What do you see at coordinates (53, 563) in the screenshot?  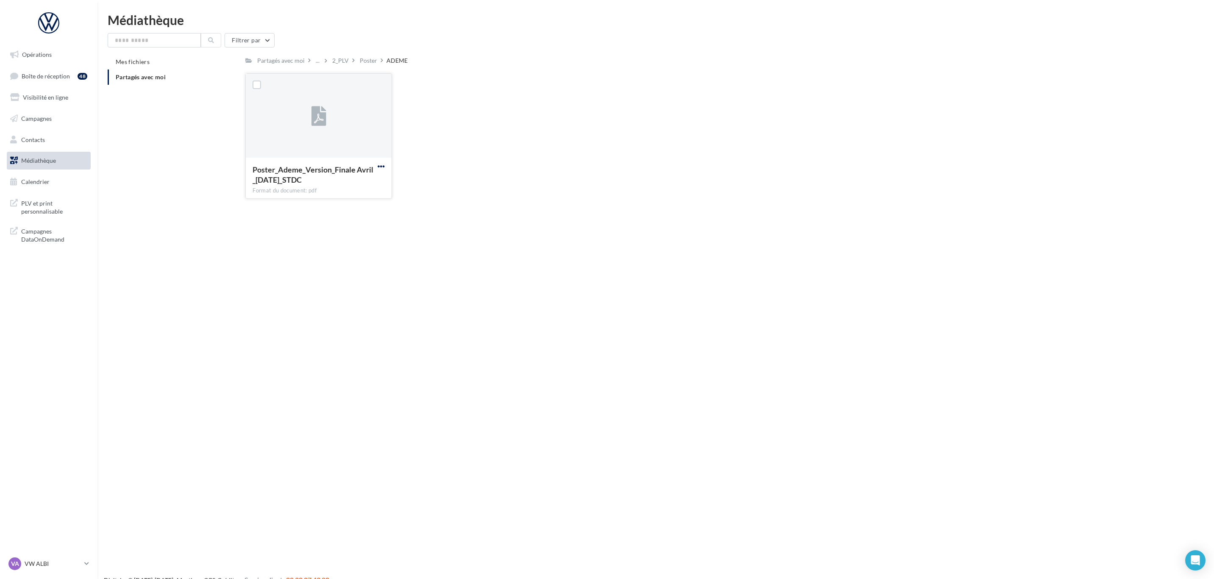 I see `p: VW ALBI` at bounding box center [53, 563].